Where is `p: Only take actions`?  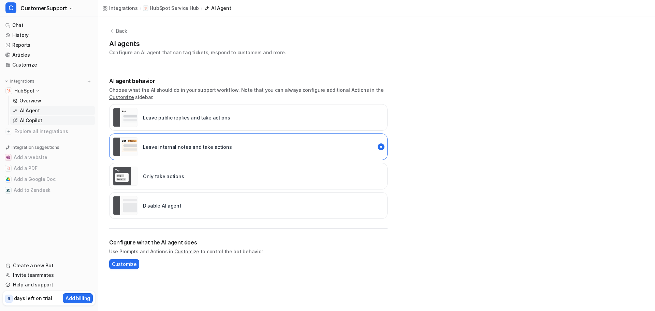 p: Only take actions is located at coordinates (163, 176).